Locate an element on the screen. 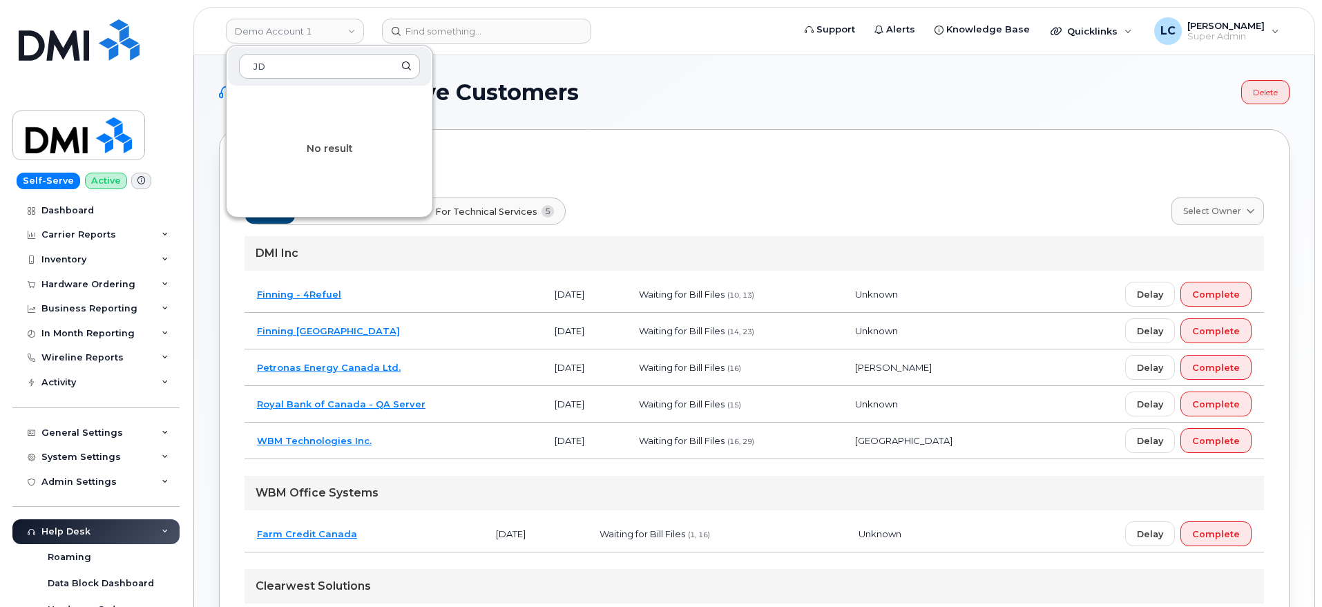 The height and width of the screenshot is (607, 1322). input: Search is located at coordinates (329, 66).